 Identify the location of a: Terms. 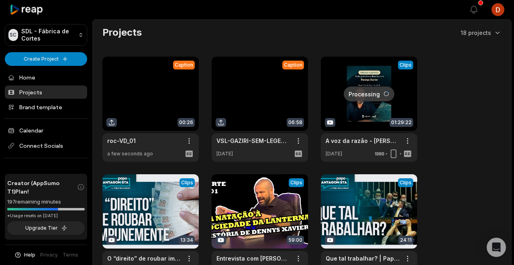
(70, 255).